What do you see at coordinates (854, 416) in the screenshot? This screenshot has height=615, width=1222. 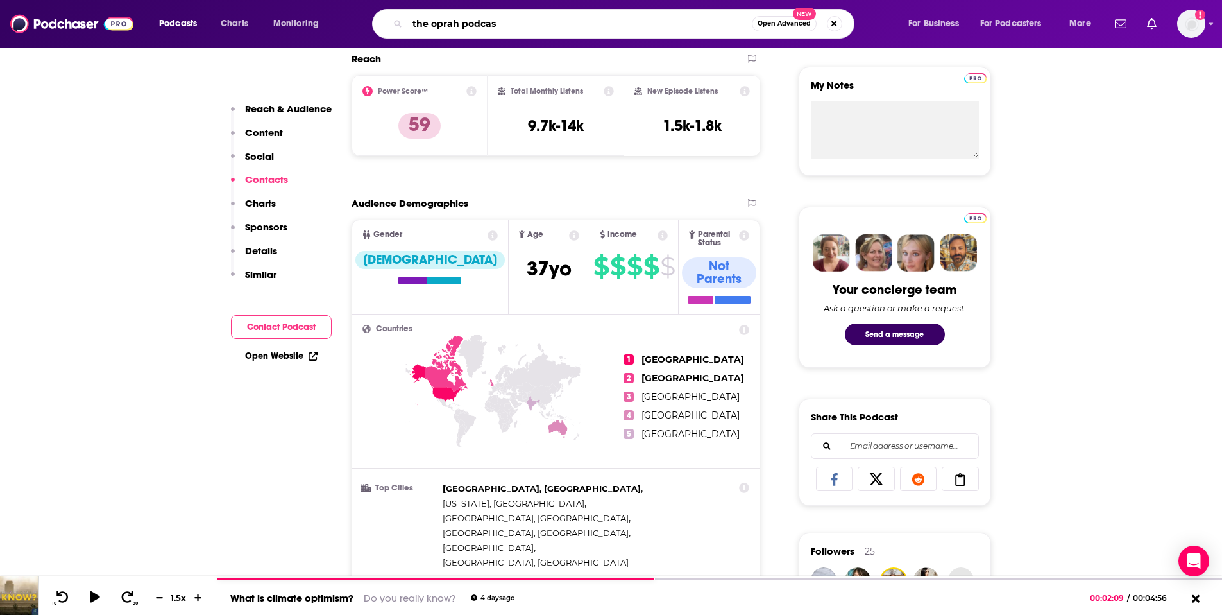 I see `h3: Share This Podcast` at bounding box center [854, 416].